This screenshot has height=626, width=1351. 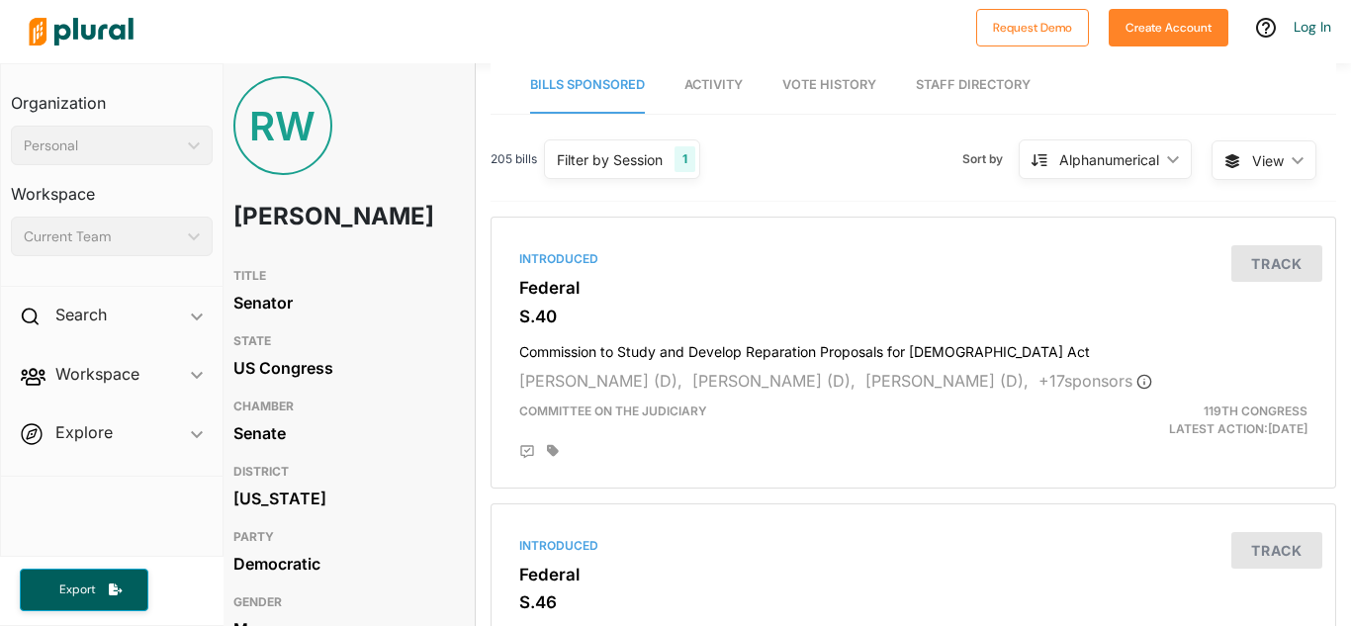 What do you see at coordinates (990, 159) in the screenshot?
I see `span: Sort by` at bounding box center [990, 159].